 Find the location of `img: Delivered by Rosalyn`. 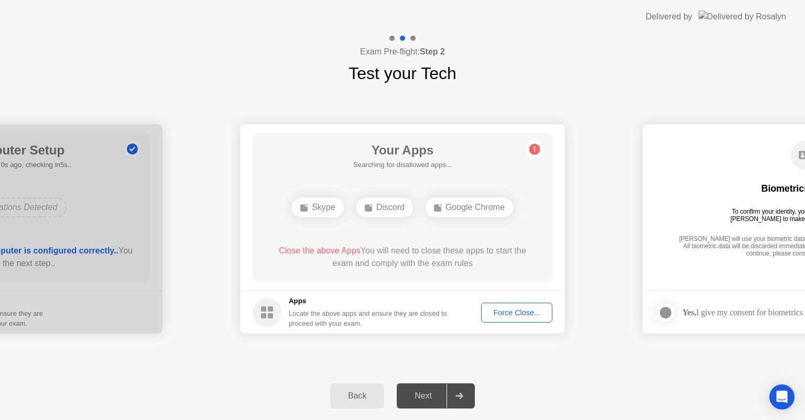

img: Delivered by Rosalyn is located at coordinates (742, 16).